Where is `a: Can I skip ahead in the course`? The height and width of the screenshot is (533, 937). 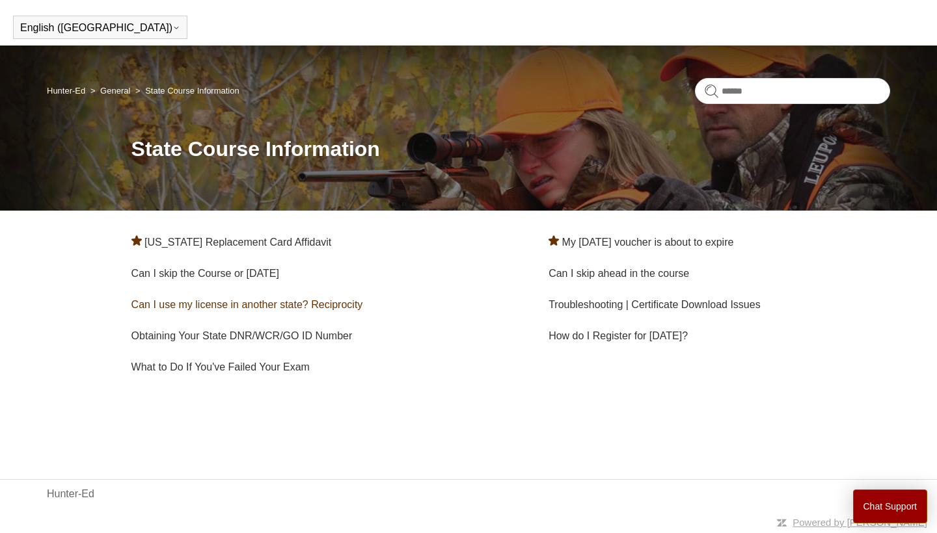
a: Can I skip ahead in the course is located at coordinates (619, 273).